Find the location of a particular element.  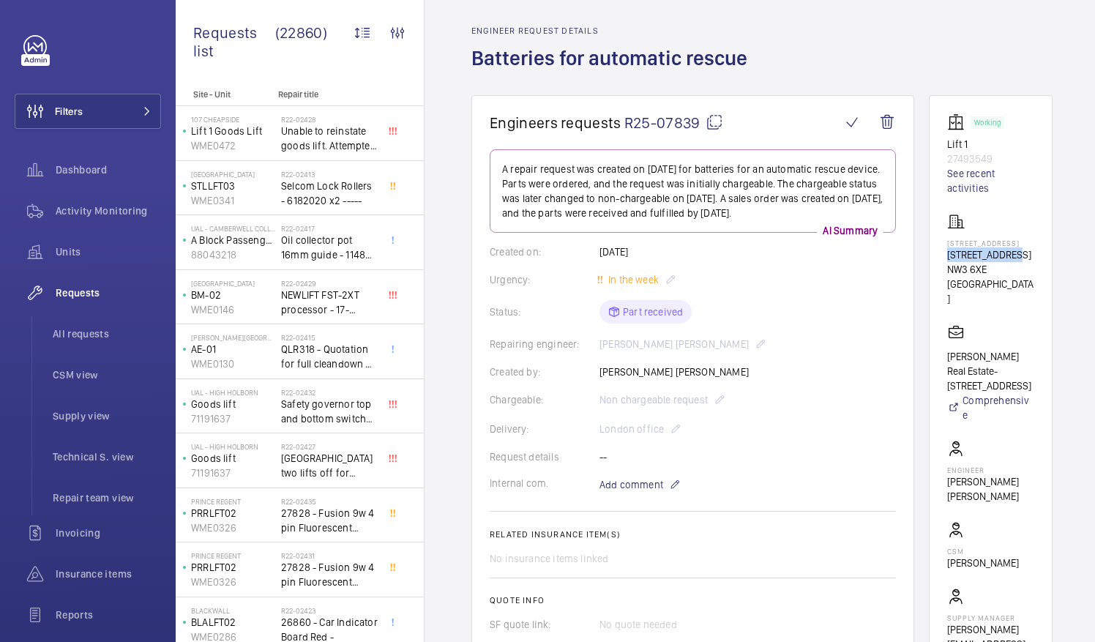

p: WME0146 is located at coordinates (233, 310).